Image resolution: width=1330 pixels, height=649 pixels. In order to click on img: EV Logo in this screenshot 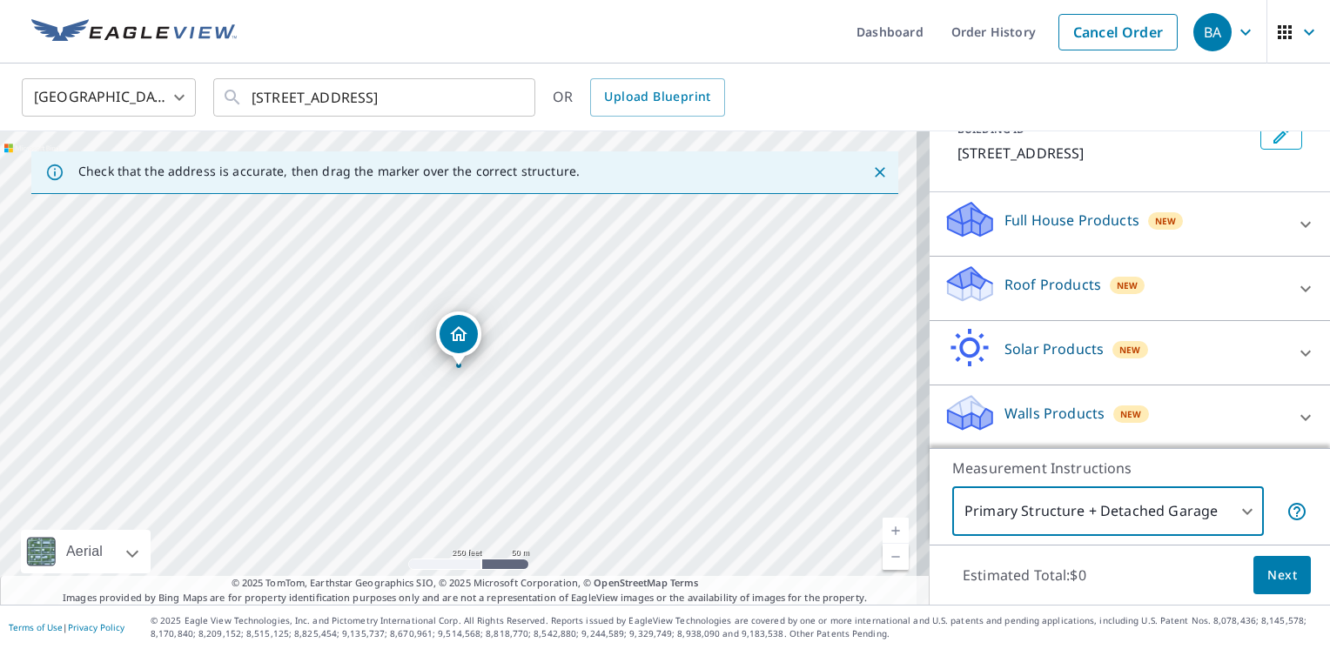, I will do `click(134, 32)`.